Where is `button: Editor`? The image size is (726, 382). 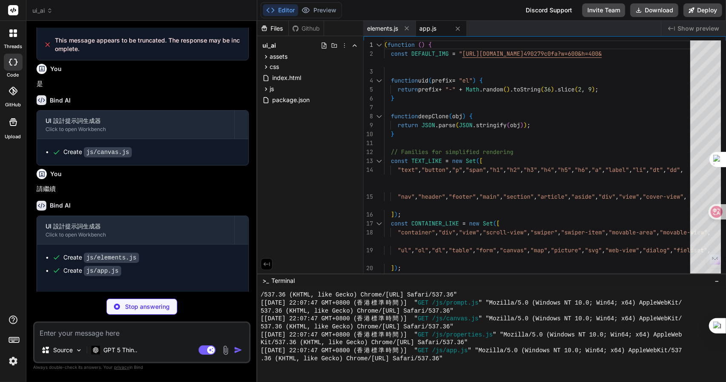 button: Editor is located at coordinates (280, 10).